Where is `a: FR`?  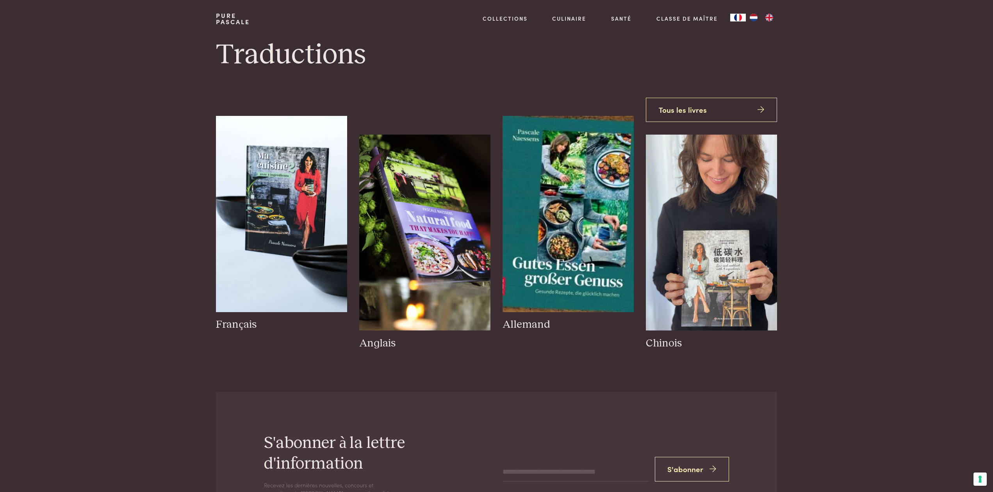 a: FR is located at coordinates (738, 18).